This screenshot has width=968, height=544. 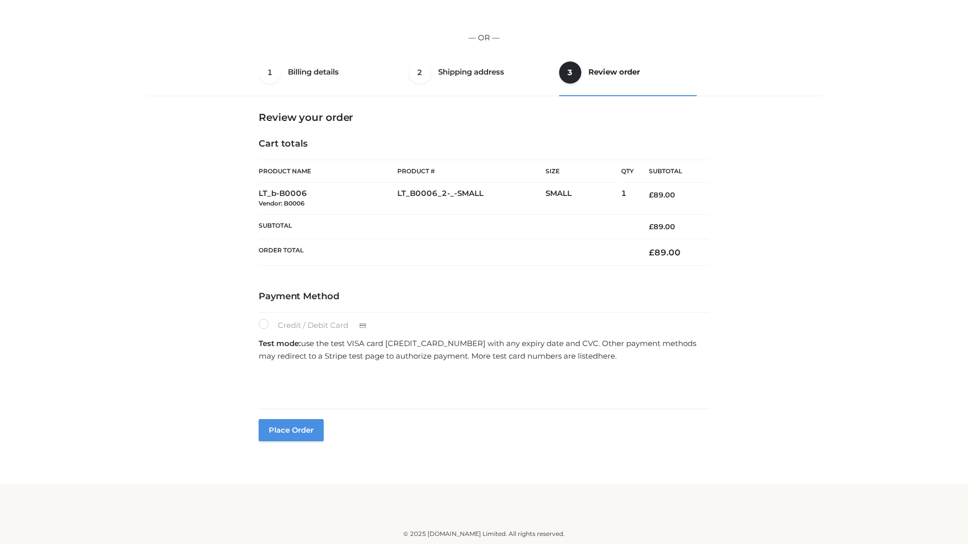 I want to click on h4: Payment Method, so click(x=484, y=297).